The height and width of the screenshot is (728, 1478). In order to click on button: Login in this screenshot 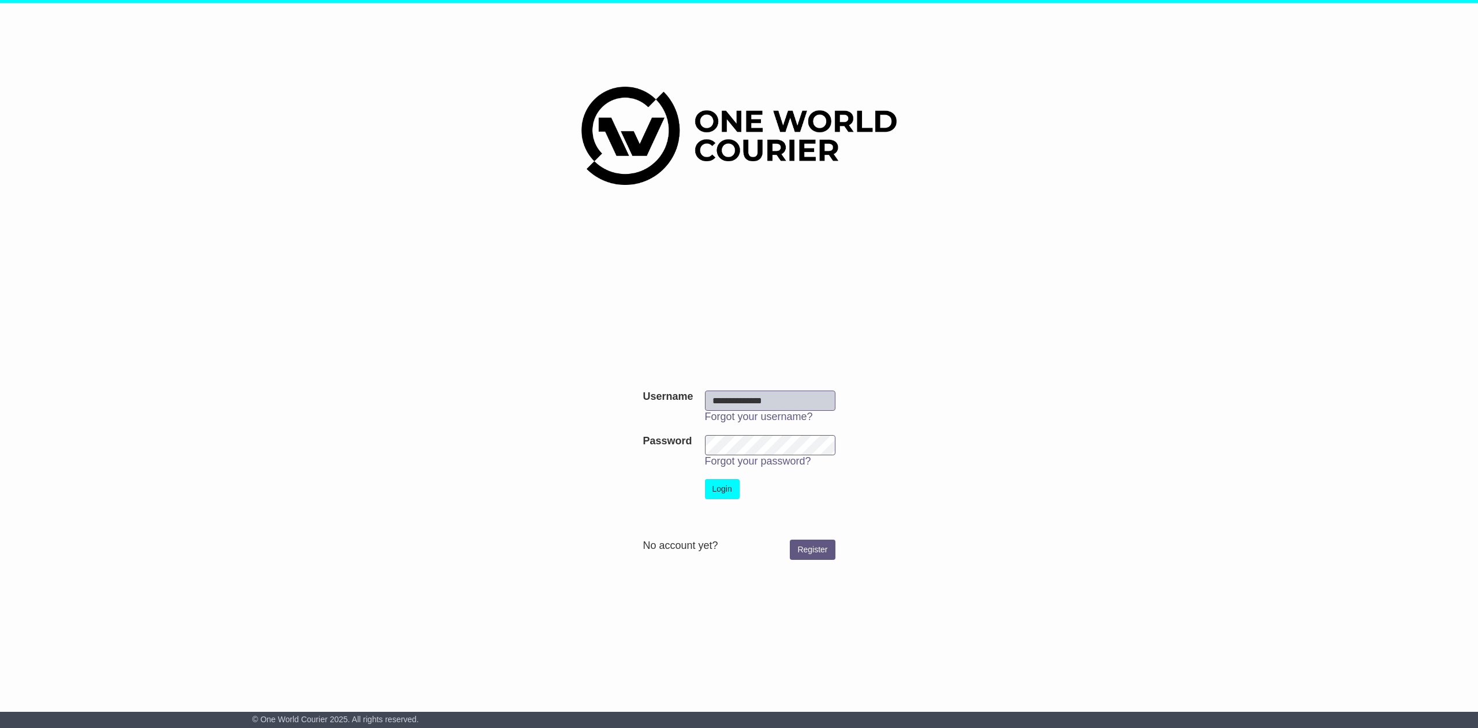, I will do `click(723, 489)`.